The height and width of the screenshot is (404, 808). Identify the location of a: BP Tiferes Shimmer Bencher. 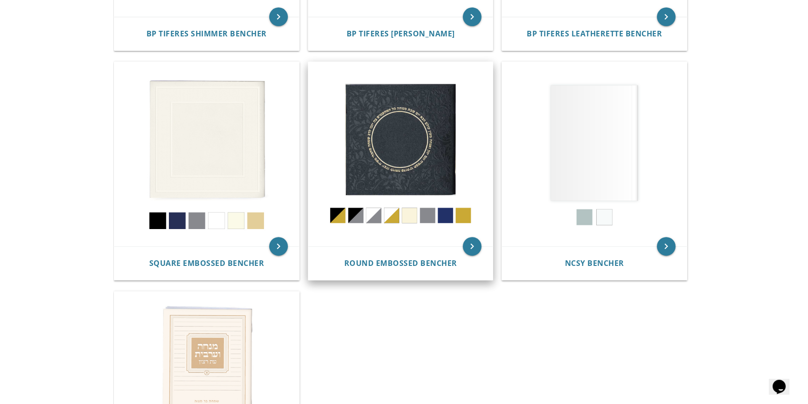
(207, 34).